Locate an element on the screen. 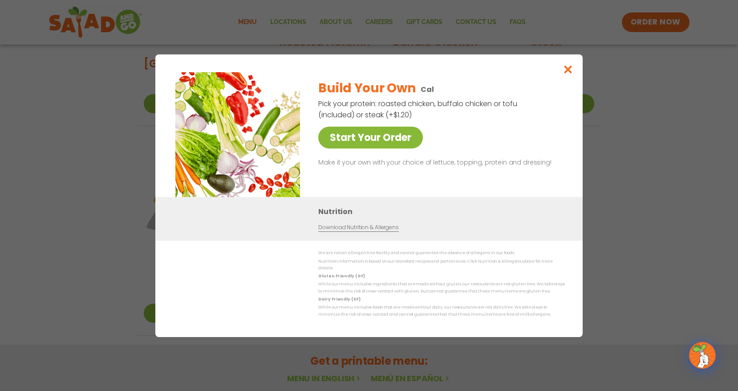 Image resolution: width=738 pixels, height=391 pixels. button: Close modal is located at coordinates (568, 69).